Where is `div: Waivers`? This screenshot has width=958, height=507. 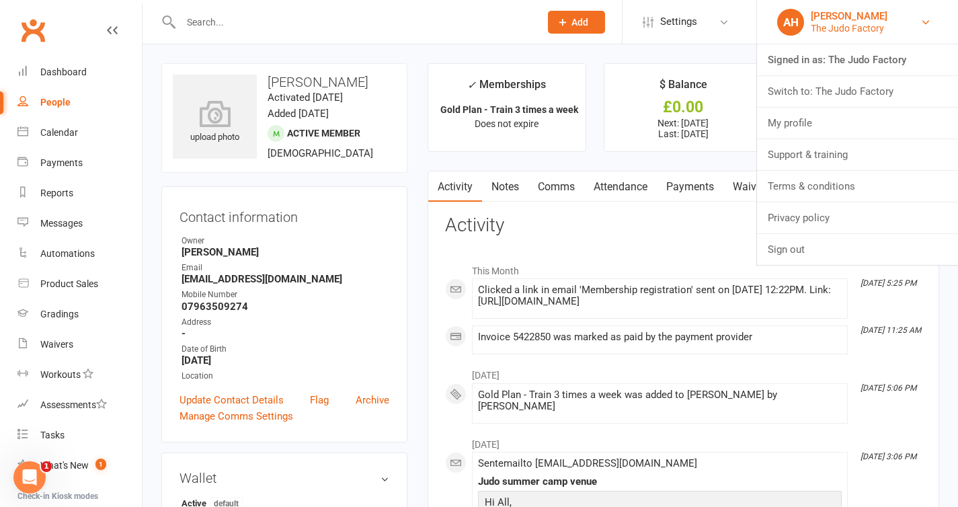 div: Waivers is located at coordinates (56, 344).